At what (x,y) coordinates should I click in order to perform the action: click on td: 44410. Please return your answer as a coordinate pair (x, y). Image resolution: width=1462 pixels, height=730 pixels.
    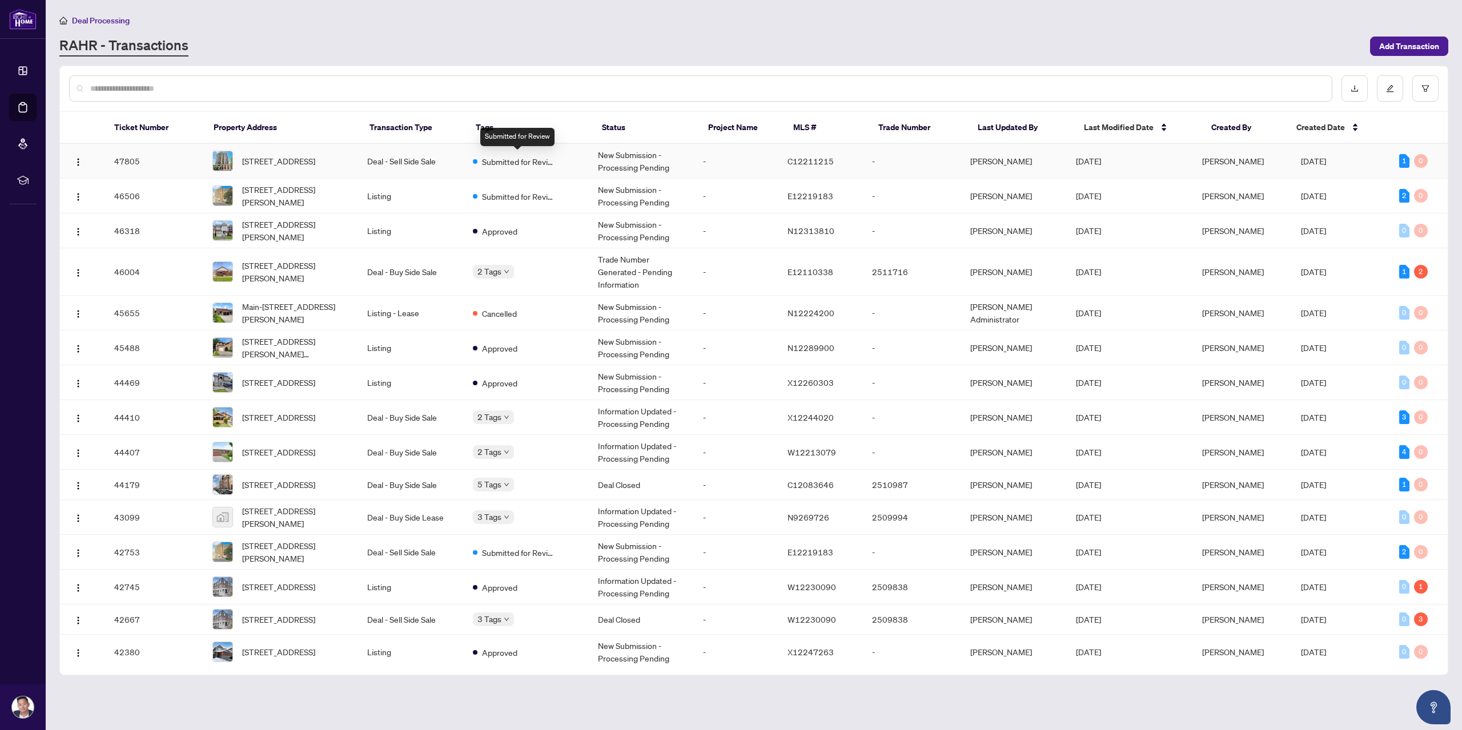
    Looking at the image, I should click on (154, 417).